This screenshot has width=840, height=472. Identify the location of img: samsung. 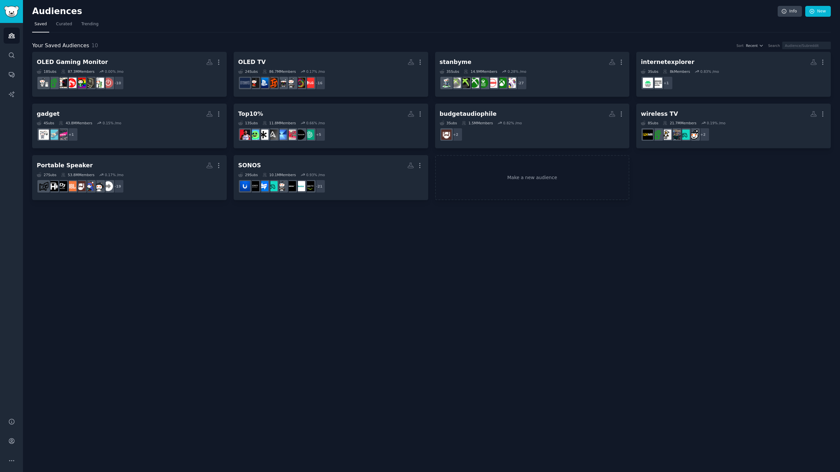
(282, 135).